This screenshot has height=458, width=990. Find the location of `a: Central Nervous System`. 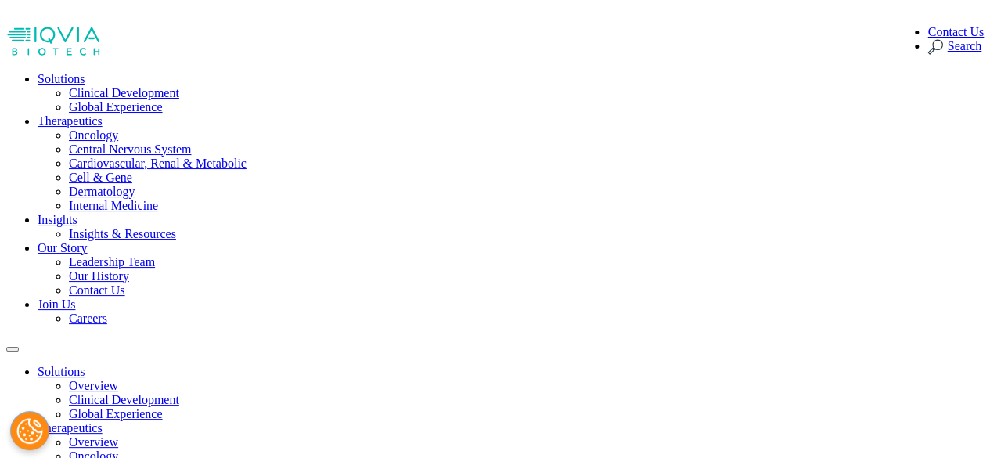

a: Central Nervous System is located at coordinates (130, 149).